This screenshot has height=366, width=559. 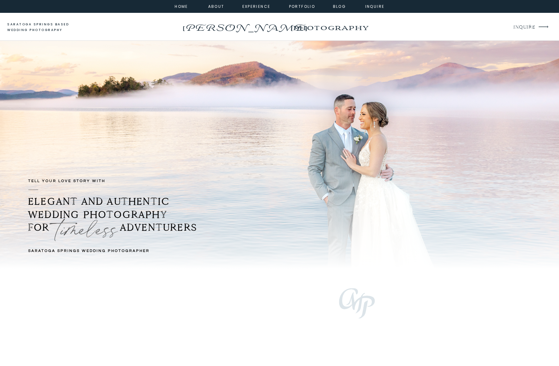 What do you see at coordinates (44, 27) in the screenshot?
I see `a: saratoga springs based wedding photography` at bounding box center [44, 27].